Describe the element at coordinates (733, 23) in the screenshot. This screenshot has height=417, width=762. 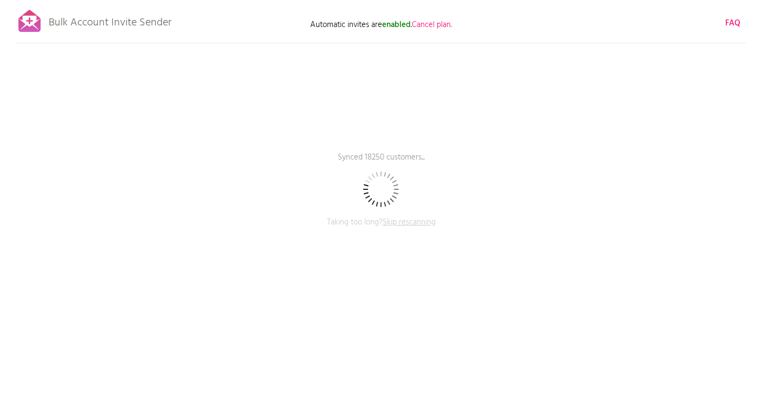
I see `a: FAQ` at that location.